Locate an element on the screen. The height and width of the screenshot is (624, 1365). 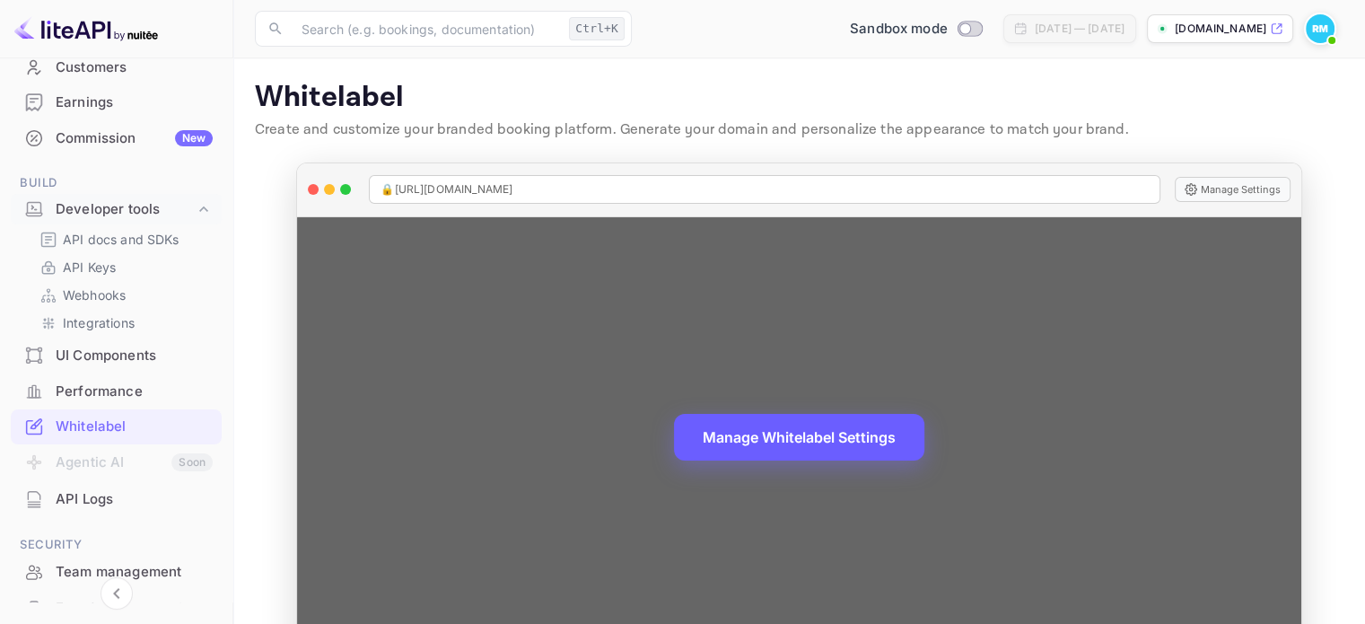
div: Webhooks is located at coordinates (123, 294).